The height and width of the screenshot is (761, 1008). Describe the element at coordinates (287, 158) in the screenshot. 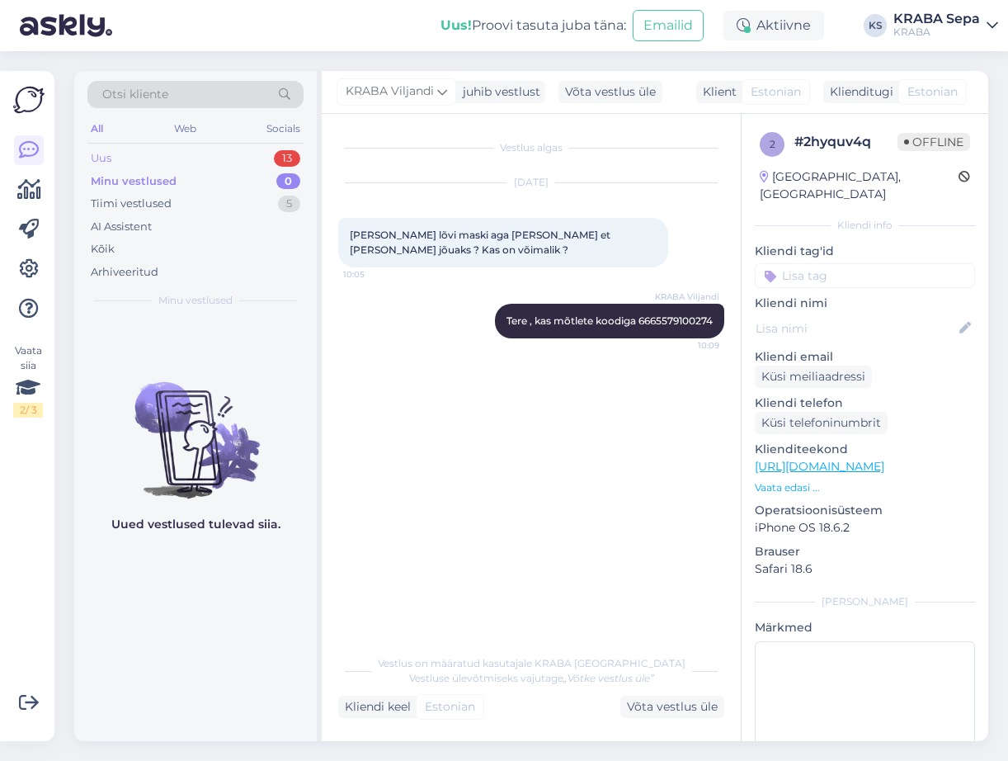

I see `div: 13` at that location.